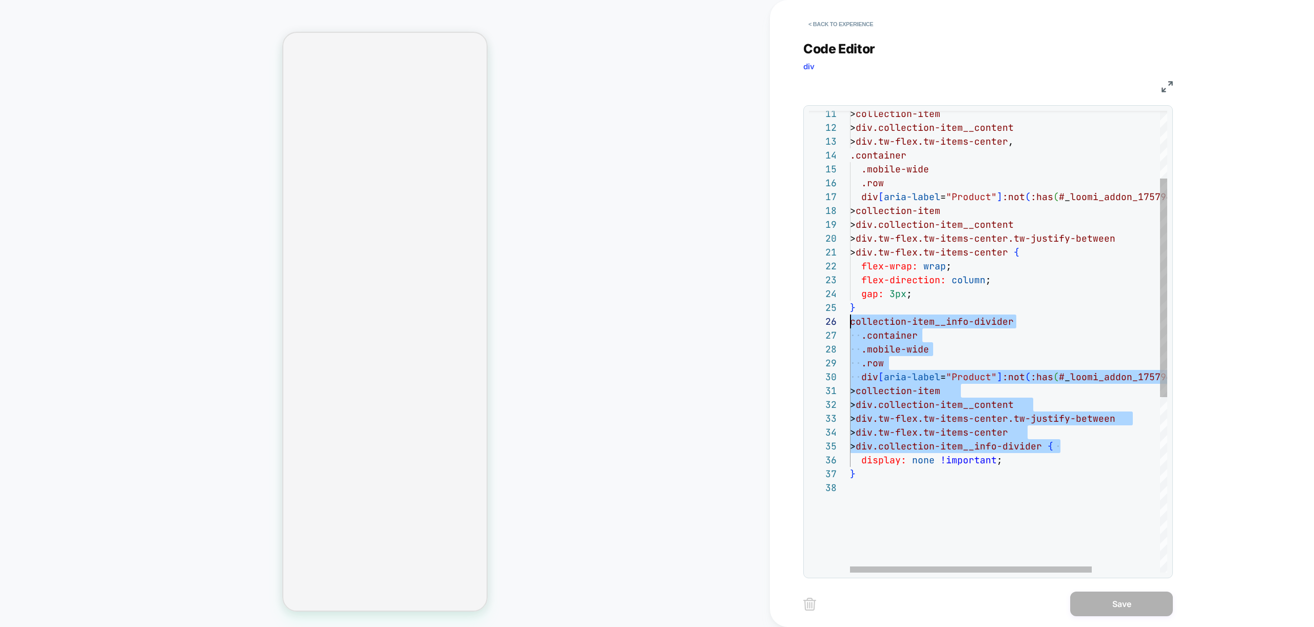  What do you see at coordinates (823, 349) in the screenshot?
I see `div: 28` at bounding box center [823, 349].